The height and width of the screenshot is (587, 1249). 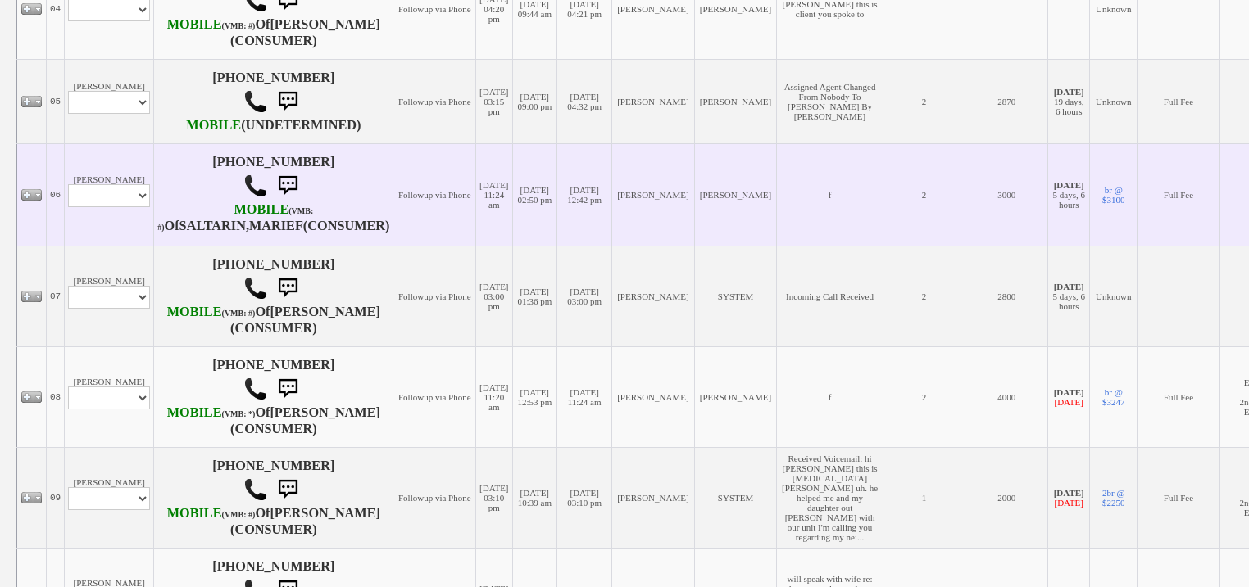 What do you see at coordinates (1113, 195) in the screenshot?
I see `a: br @ $3100` at bounding box center [1113, 195].